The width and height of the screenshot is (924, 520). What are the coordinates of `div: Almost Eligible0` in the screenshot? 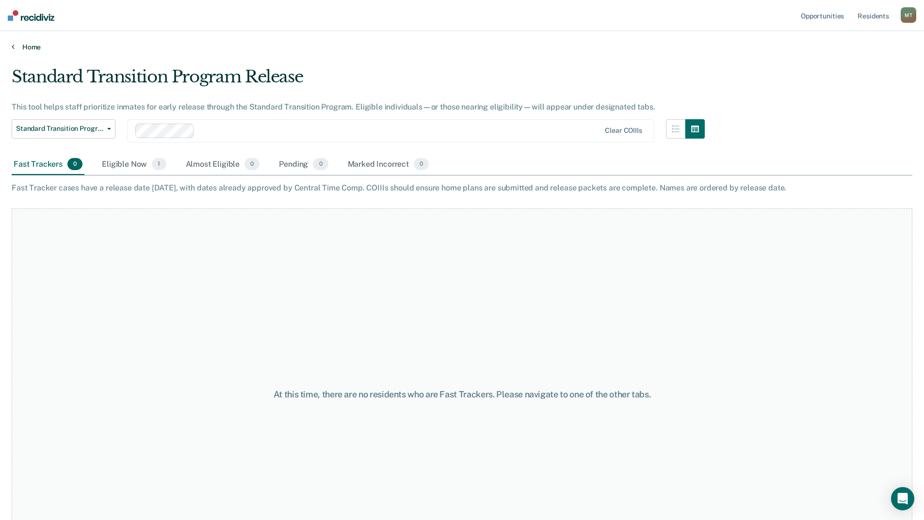 It's located at (223, 165).